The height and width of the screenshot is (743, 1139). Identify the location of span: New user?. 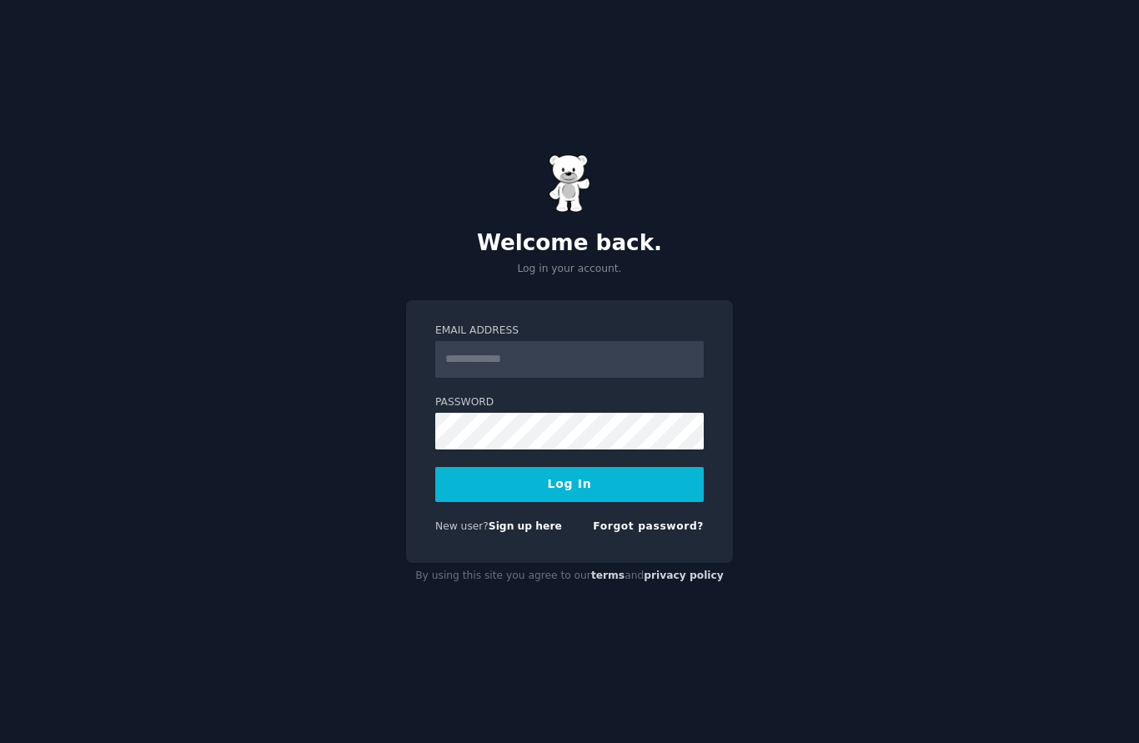
(462, 526).